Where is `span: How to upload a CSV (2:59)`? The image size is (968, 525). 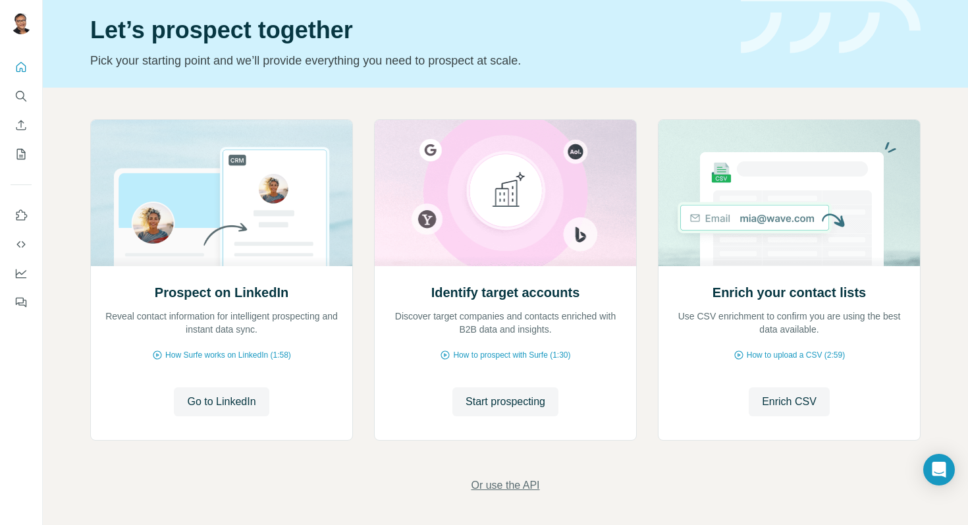
span: How to upload a CSV (2:59) is located at coordinates (796, 355).